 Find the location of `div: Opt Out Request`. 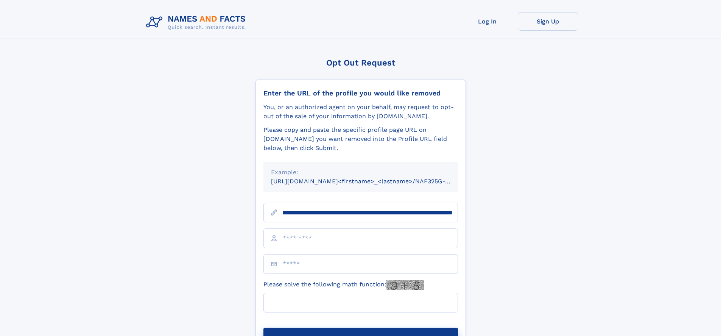

div: Opt Out Request is located at coordinates (361, 62).